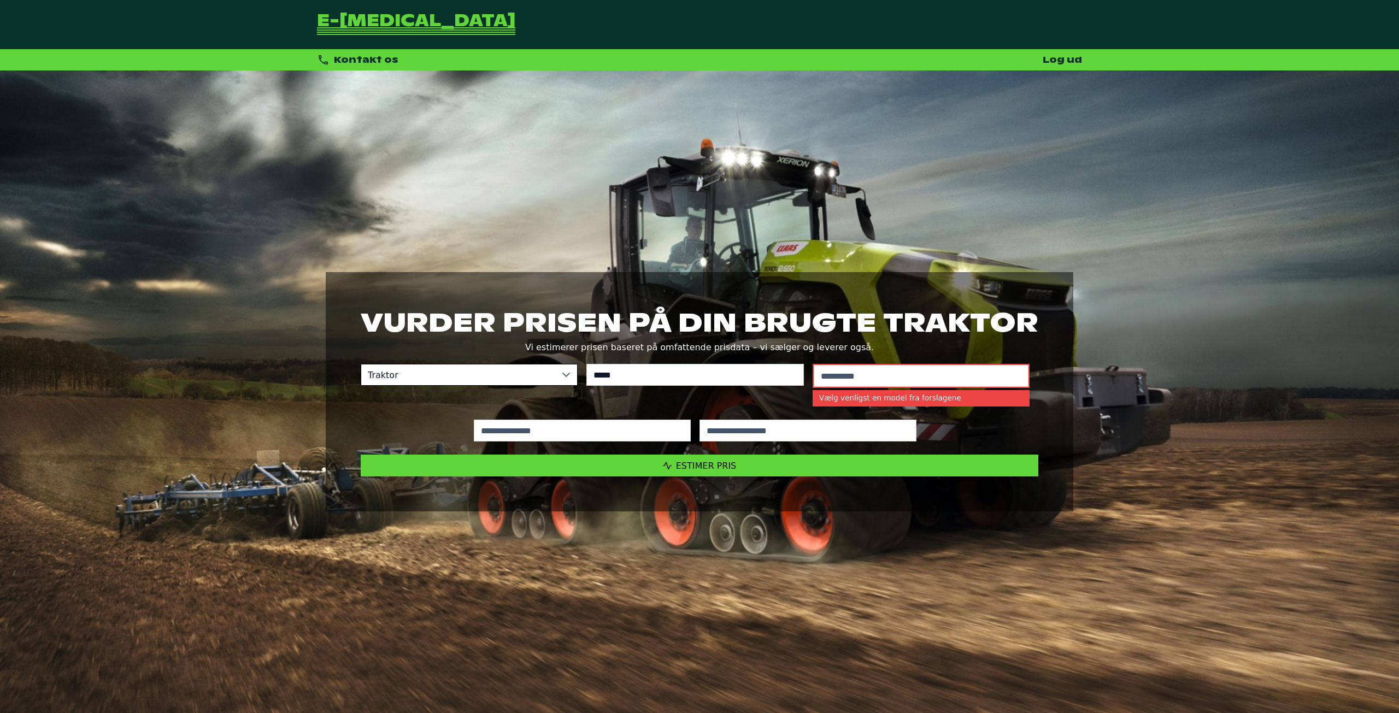  I want to click on small: Vælg venligst en model fra forslagene, so click(921, 398).